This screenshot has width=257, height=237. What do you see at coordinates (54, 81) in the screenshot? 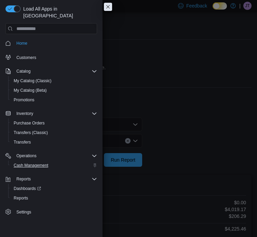
I see `button: My Catalog (Classic)` at bounding box center [54, 81].